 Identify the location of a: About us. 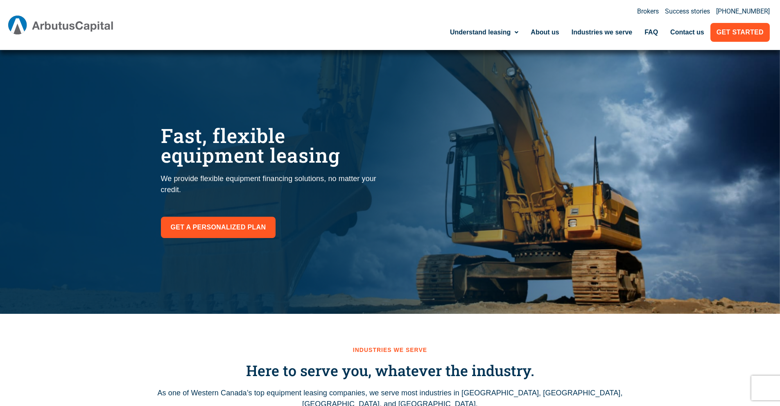
(545, 32).